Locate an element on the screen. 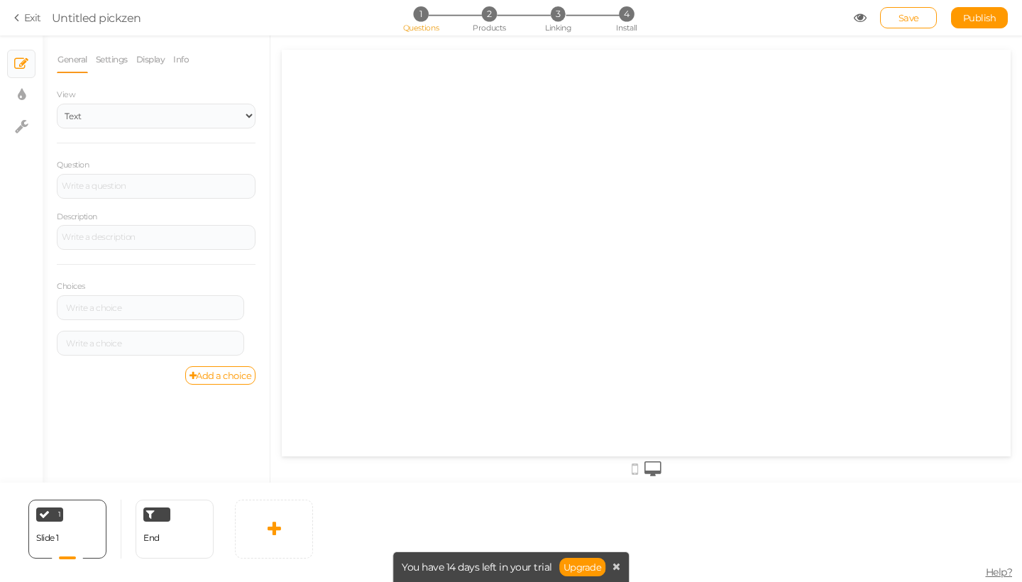  a: Settings is located at coordinates (111, 60).